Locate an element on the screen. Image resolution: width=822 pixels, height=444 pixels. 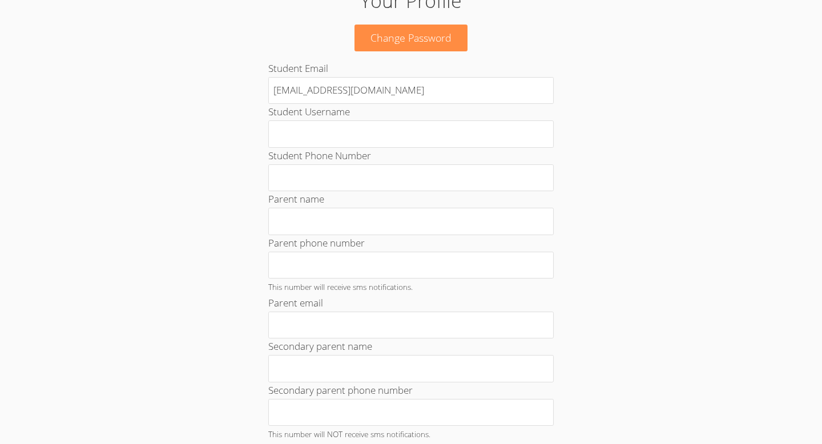
label: Parent phone number is located at coordinates (316, 243).